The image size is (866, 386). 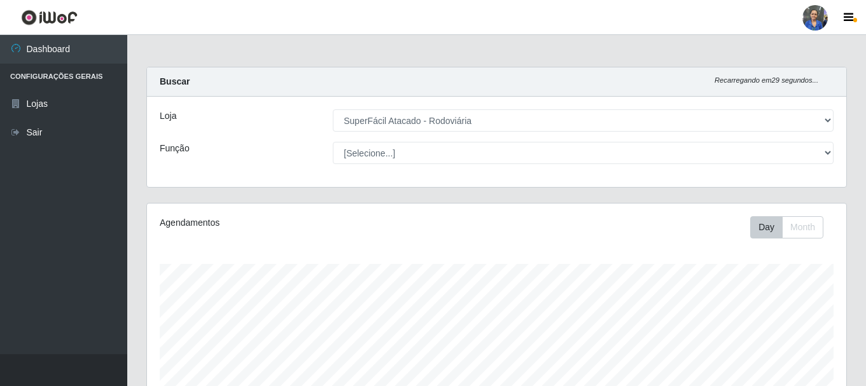 I want to click on img: CoreUI Logo, so click(x=49, y=17).